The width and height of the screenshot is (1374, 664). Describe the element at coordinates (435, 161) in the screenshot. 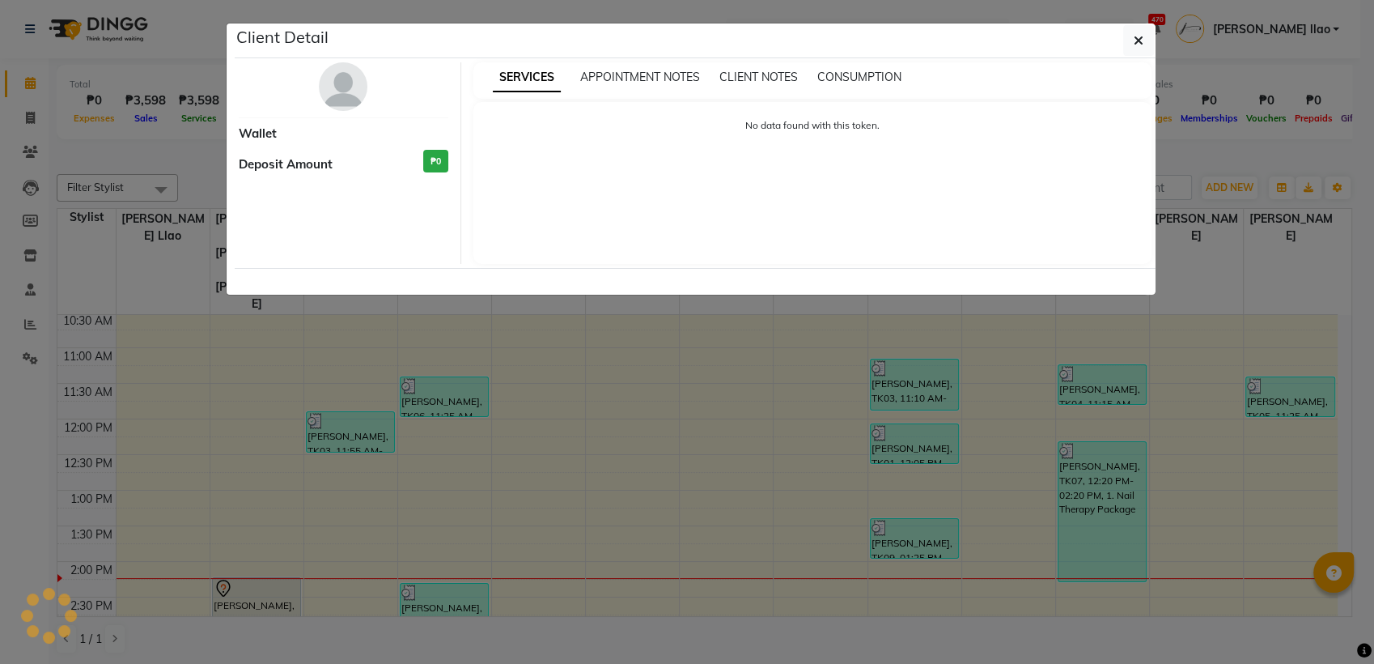

I see `h3: ₱0` at that location.